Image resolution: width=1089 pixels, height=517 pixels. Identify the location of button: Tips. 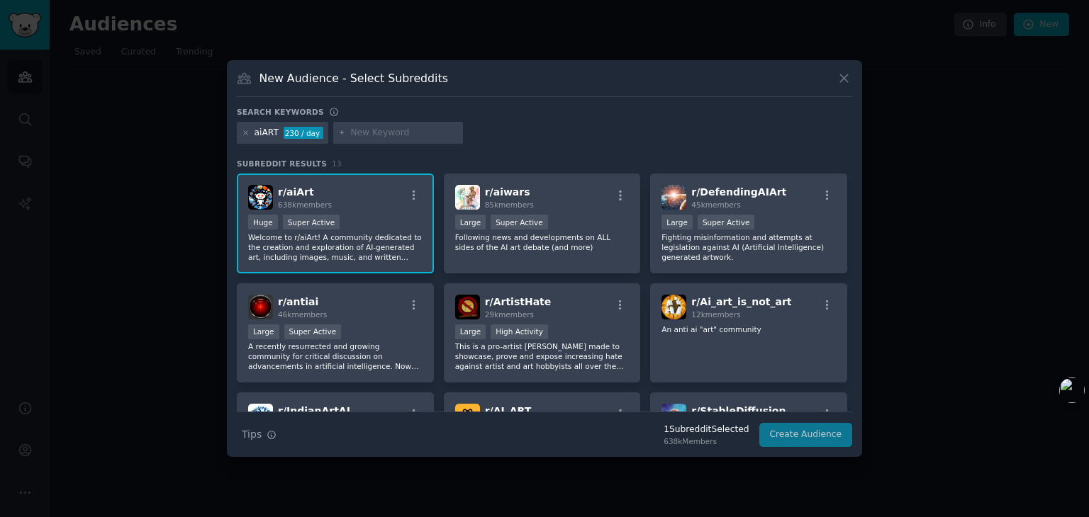
(259, 434).